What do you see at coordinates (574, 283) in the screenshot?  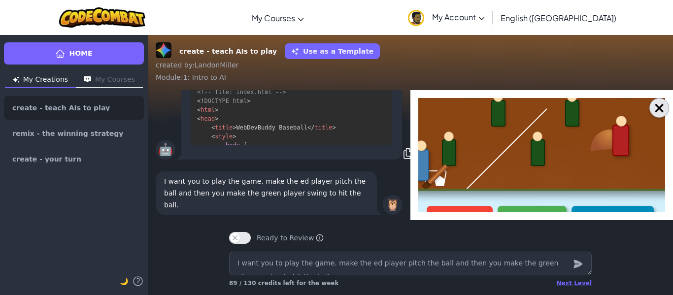 I see `div: Next Level` at bounding box center [574, 283].